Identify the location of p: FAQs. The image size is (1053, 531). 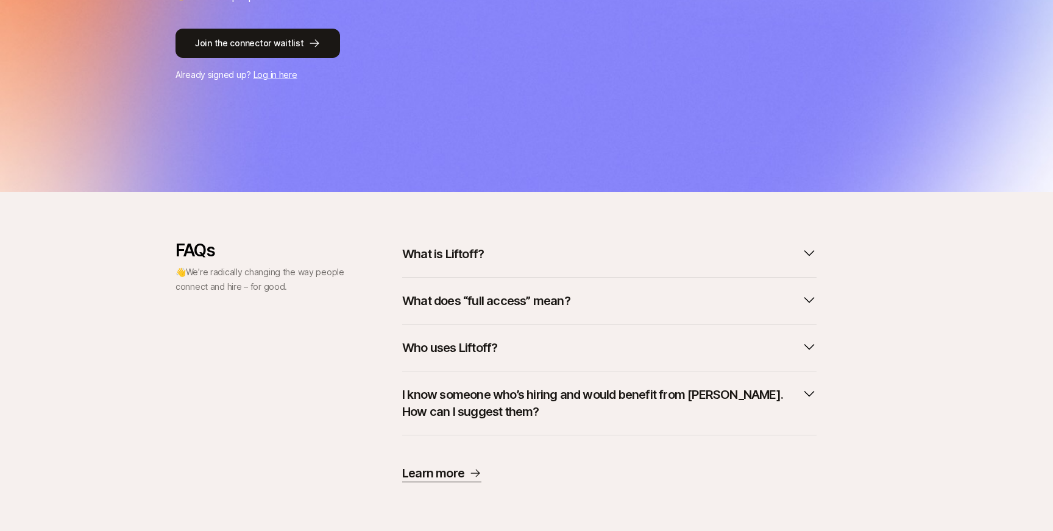
(261, 250).